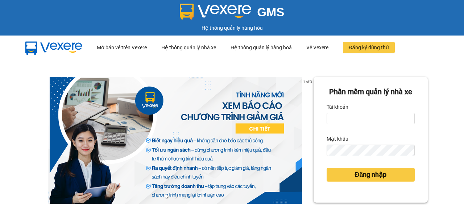  What do you see at coordinates (368, 47) in the screenshot?
I see `button: Đăng ký dùng thử` at bounding box center [368, 47].